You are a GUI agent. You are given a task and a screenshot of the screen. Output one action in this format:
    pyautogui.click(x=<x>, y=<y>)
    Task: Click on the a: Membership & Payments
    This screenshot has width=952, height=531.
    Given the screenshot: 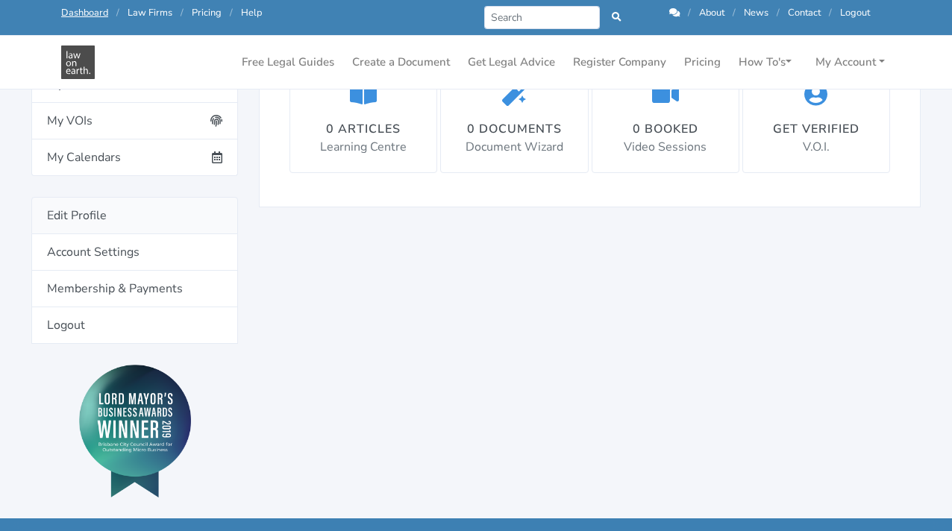 What is the action you would take?
    pyautogui.click(x=134, y=289)
    